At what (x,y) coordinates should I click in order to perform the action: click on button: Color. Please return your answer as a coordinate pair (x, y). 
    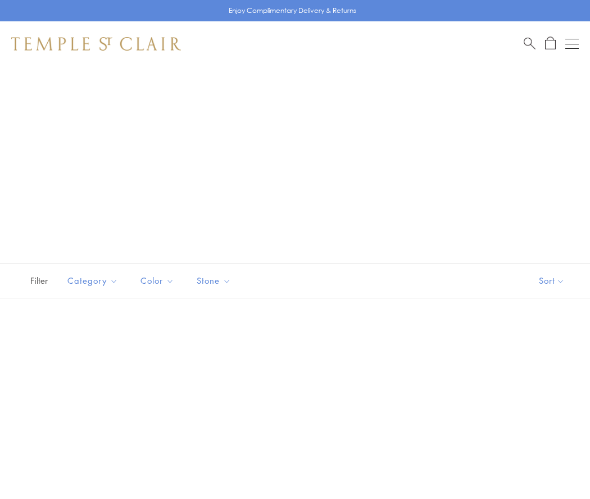
    Looking at the image, I should click on (157, 280).